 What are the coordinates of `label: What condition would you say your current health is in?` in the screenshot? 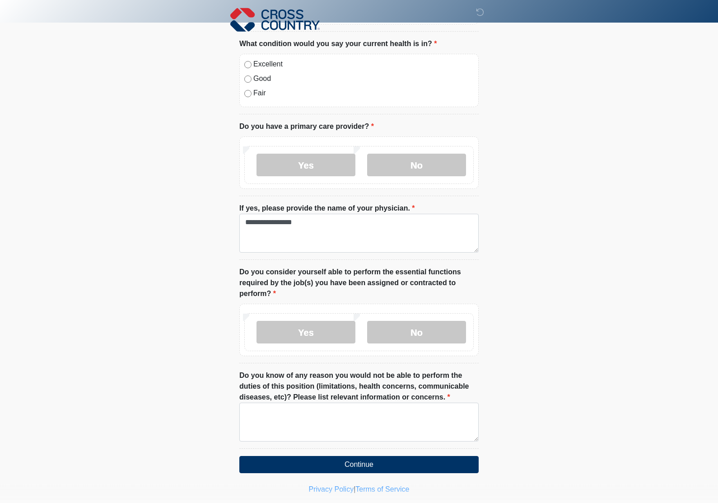 It's located at (338, 44).